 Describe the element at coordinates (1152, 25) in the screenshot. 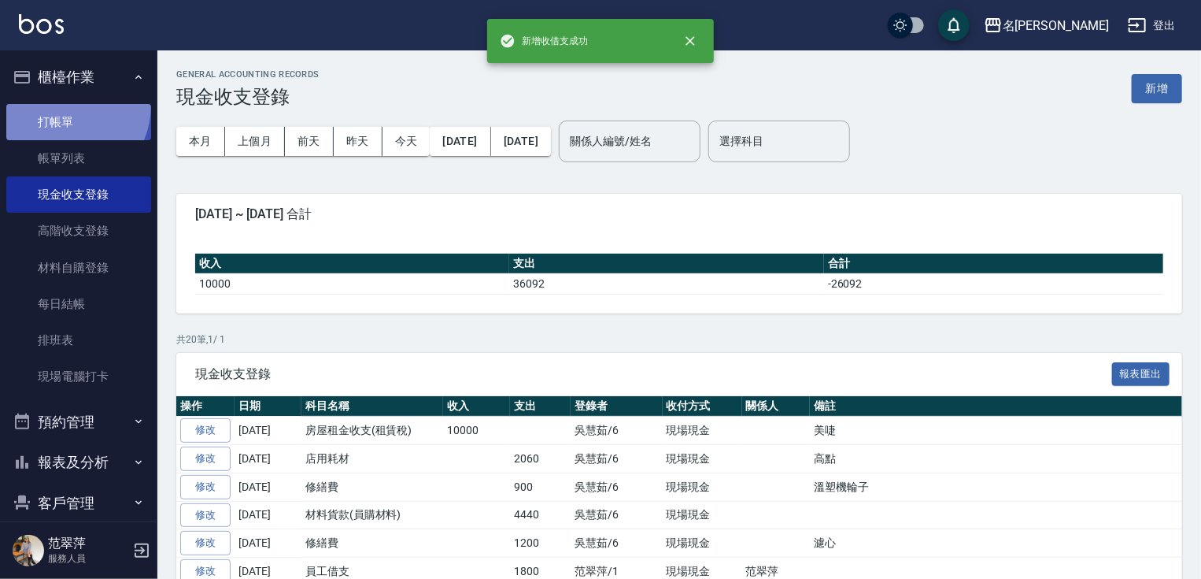

I see `button: 登出` at that location.